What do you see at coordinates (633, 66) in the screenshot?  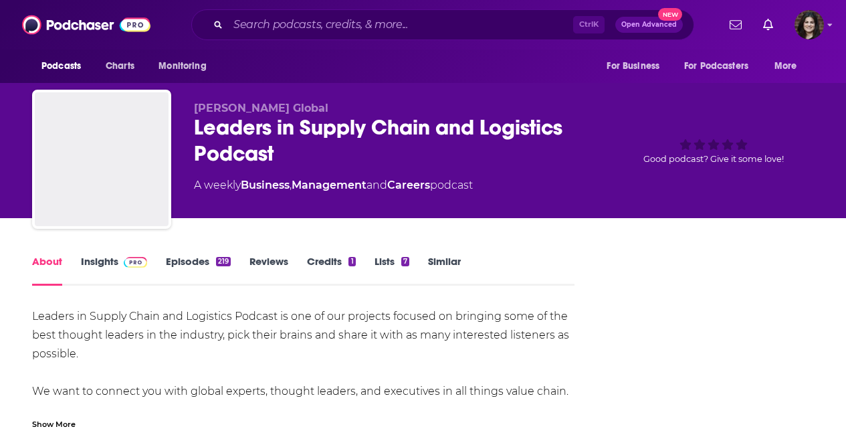 I see `span: For Business` at bounding box center [633, 66].